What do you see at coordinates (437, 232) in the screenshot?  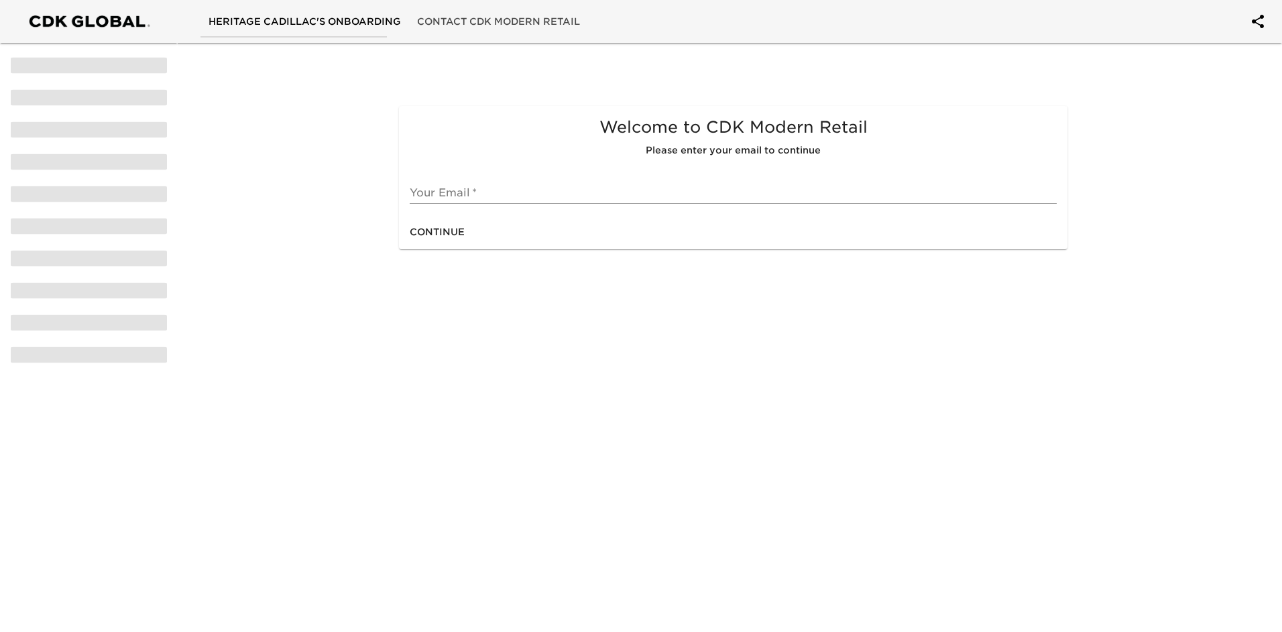 I see `button: Continue` at bounding box center [437, 232].